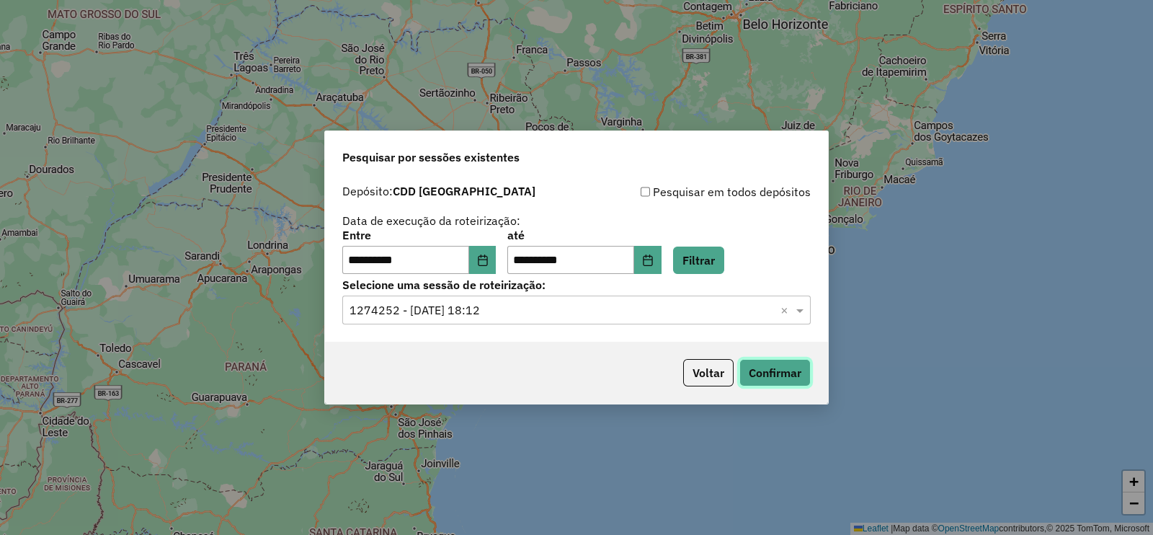  Describe the element at coordinates (439, 191) in the screenshot. I see `label: Depósito:` at that location.